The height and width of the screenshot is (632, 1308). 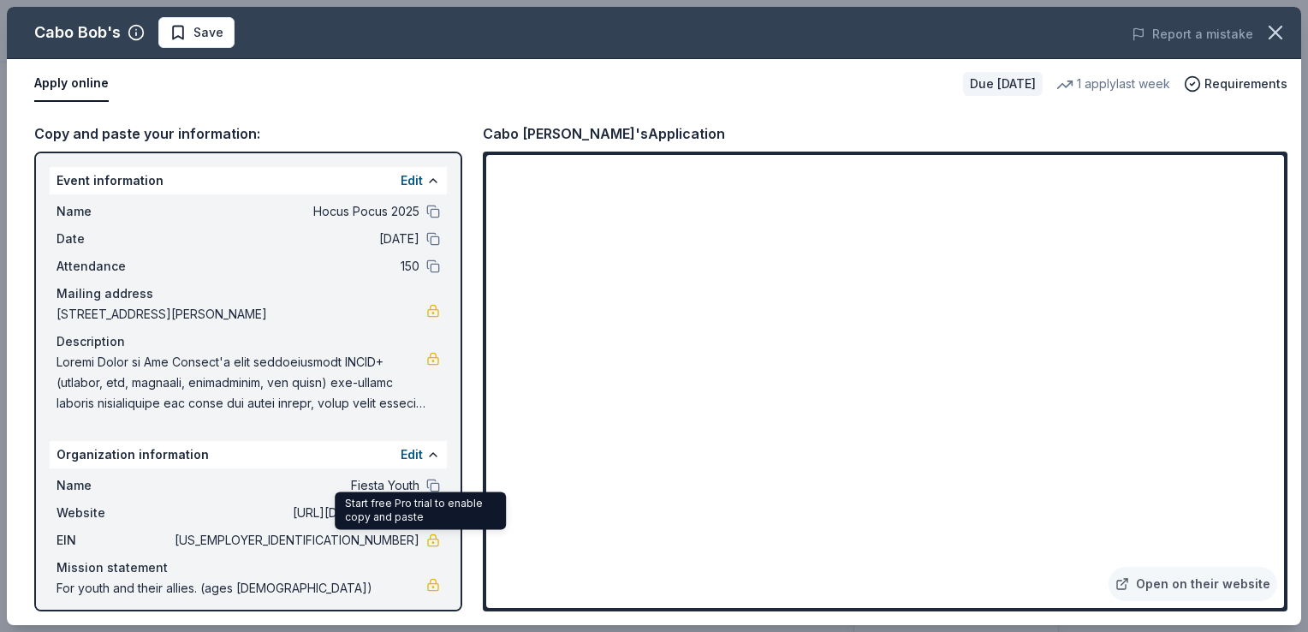 I want to click on button: Save, so click(x=196, y=33).